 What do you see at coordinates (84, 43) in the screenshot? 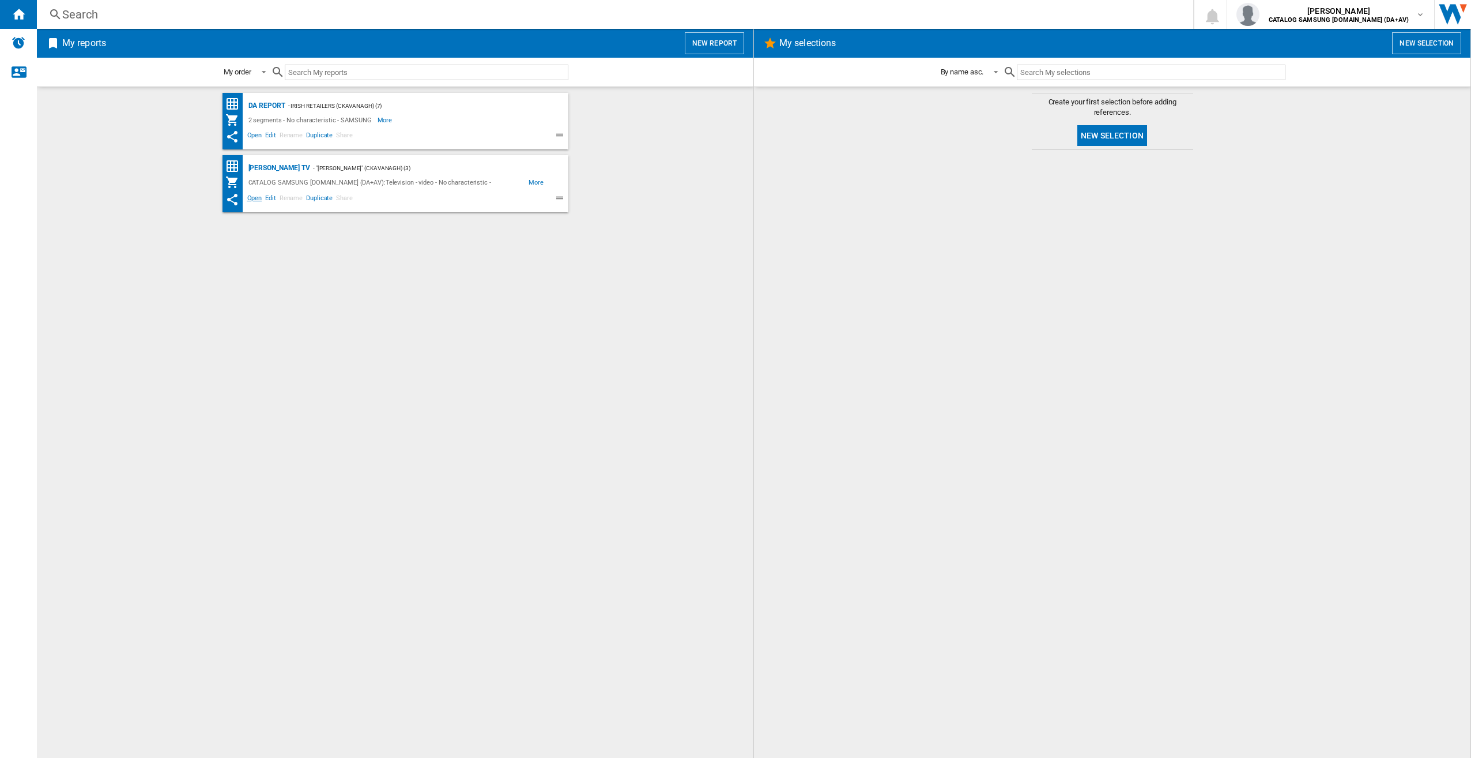
I see `h2: My reports` at bounding box center [84, 43].